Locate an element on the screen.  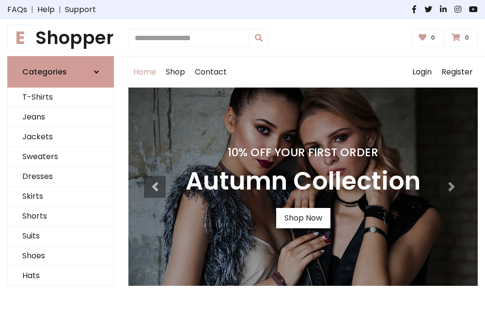
a: Support is located at coordinates (80, 10).